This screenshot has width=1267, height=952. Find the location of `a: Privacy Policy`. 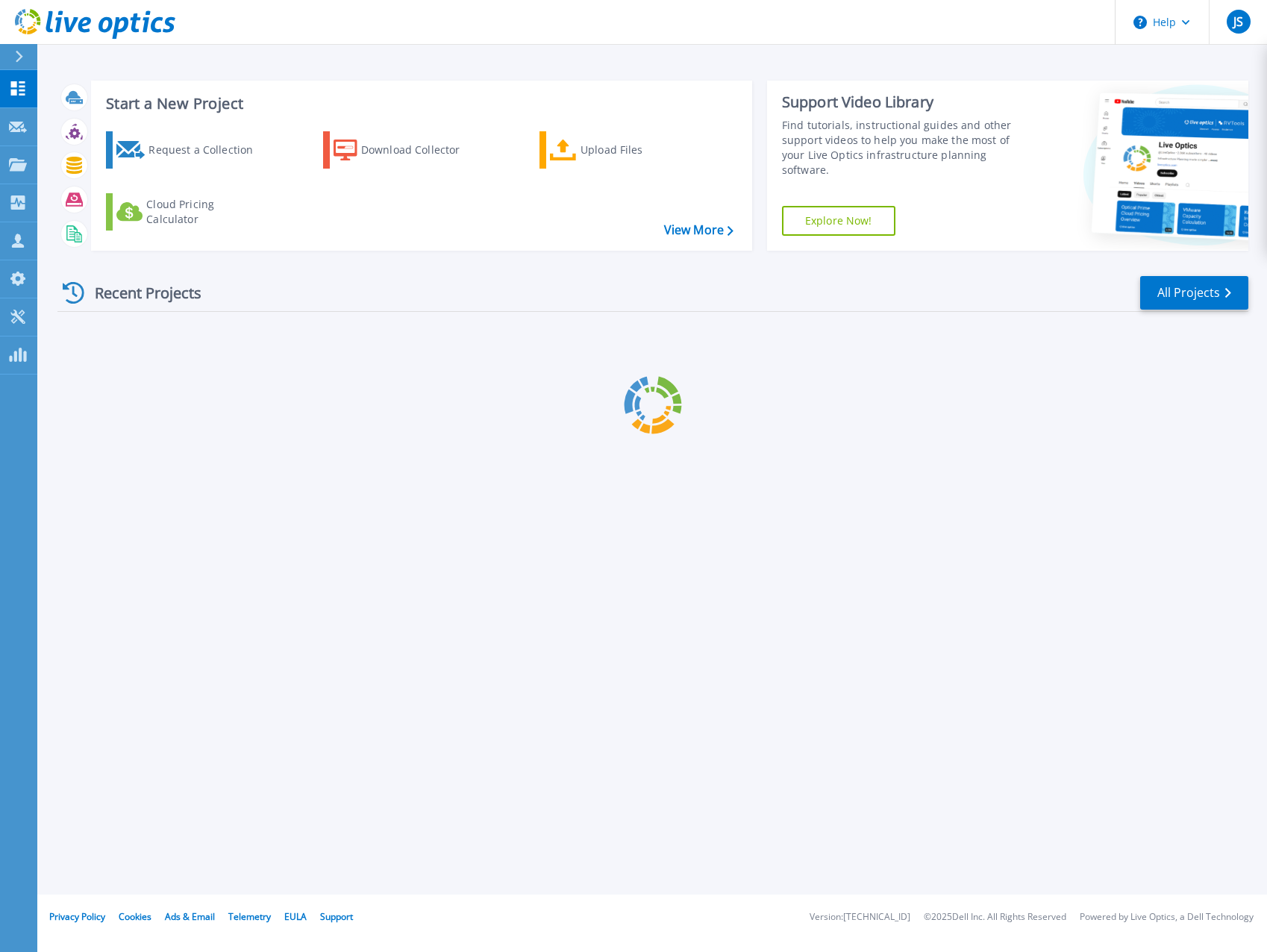

a: Privacy Policy is located at coordinates (77, 916).